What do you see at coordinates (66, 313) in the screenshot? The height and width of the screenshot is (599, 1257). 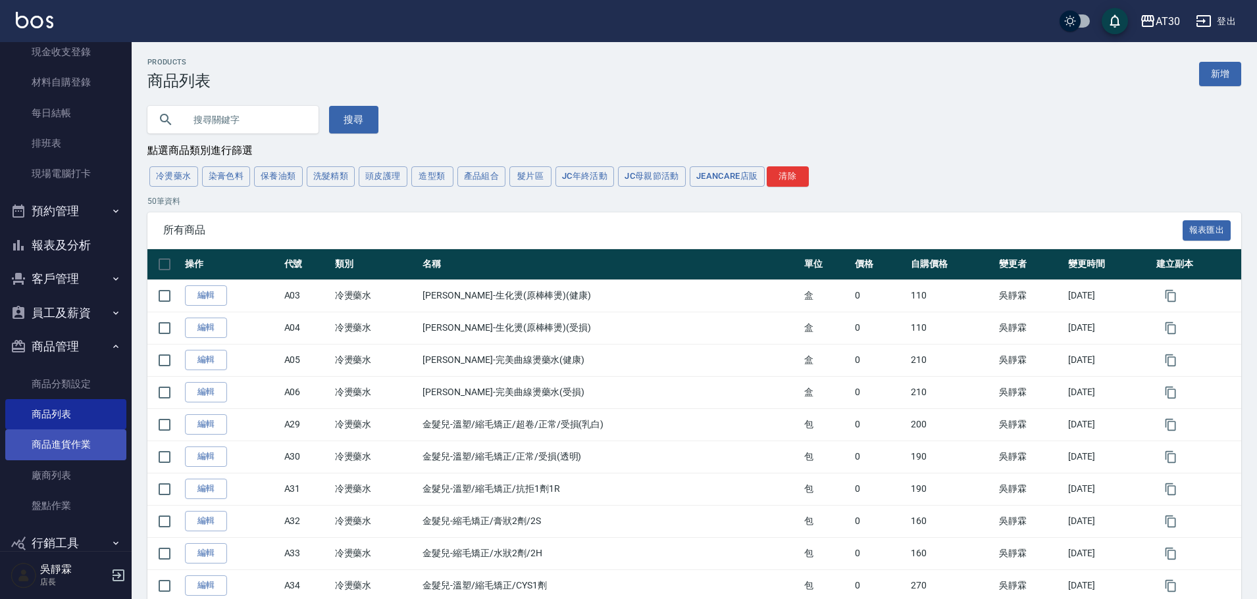 I see `button: 員工及薪資` at bounding box center [66, 313].